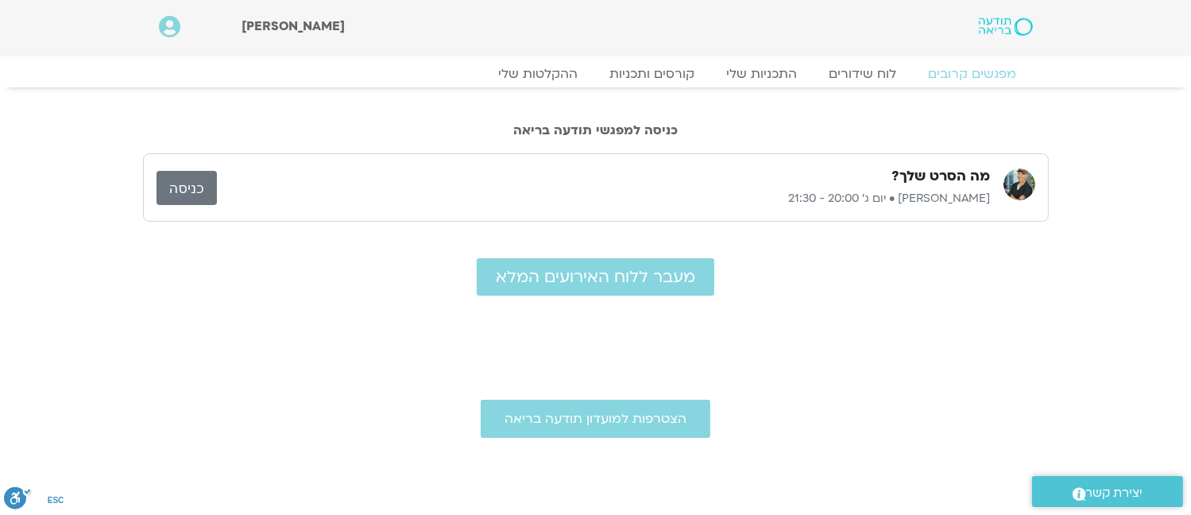  I want to click on span: יצירת קשר, so click(1114, 492).